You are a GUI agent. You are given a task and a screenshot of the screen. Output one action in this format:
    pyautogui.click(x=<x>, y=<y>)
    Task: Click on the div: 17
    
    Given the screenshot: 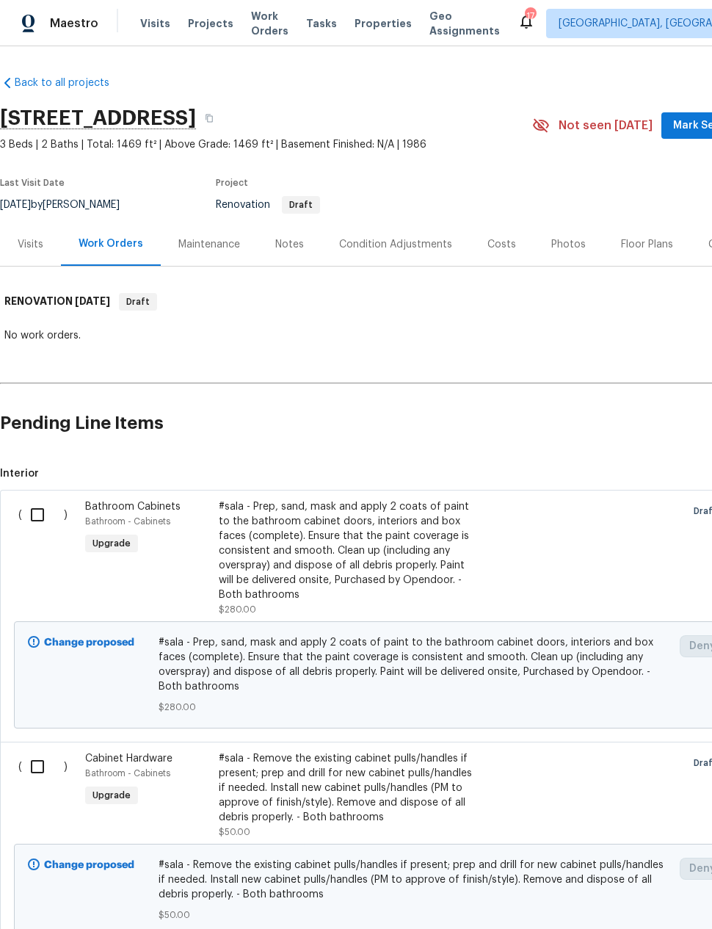 What is the action you would take?
    pyautogui.click(x=530, y=16)
    